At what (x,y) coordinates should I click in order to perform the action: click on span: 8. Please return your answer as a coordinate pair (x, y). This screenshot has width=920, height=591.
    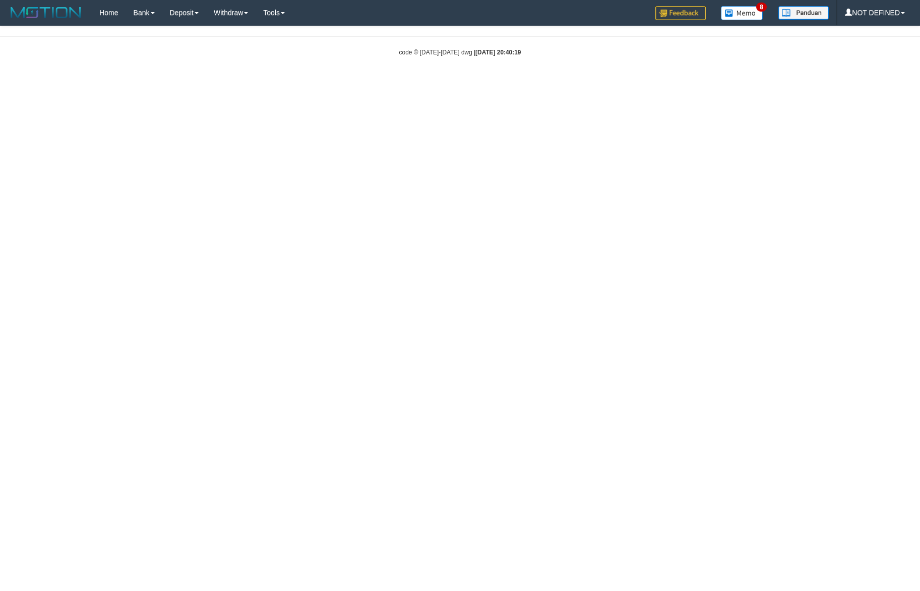
    Looking at the image, I should click on (761, 7).